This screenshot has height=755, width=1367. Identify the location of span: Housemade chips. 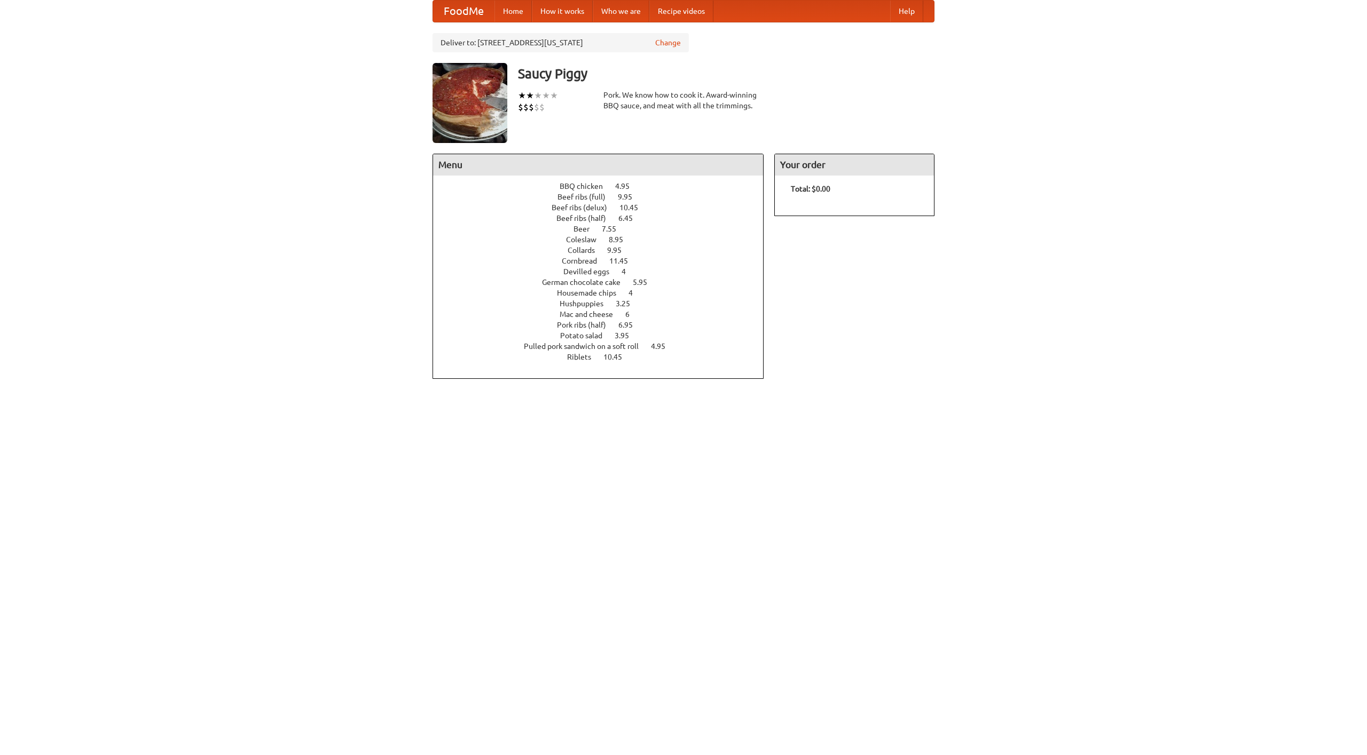
(591, 293).